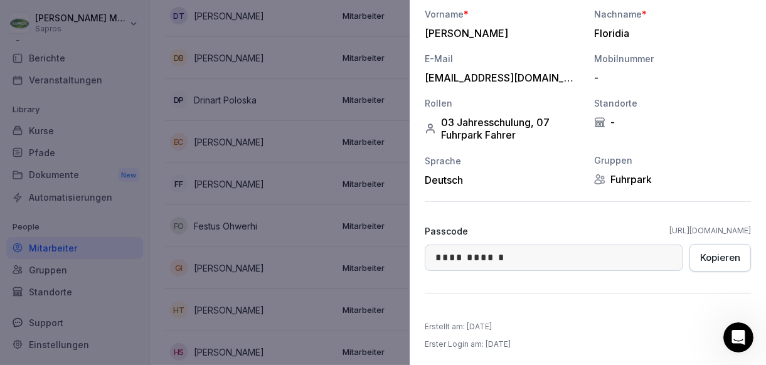  What do you see at coordinates (446, 231) in the screenshot?
I see `p: Passcode` at bounding box center [446, 231].